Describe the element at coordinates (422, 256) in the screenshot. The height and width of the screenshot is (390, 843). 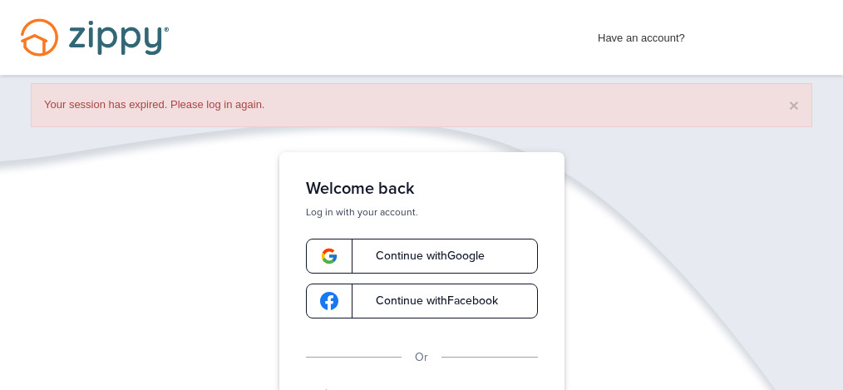
I see `span: Continue with Google` at that location.